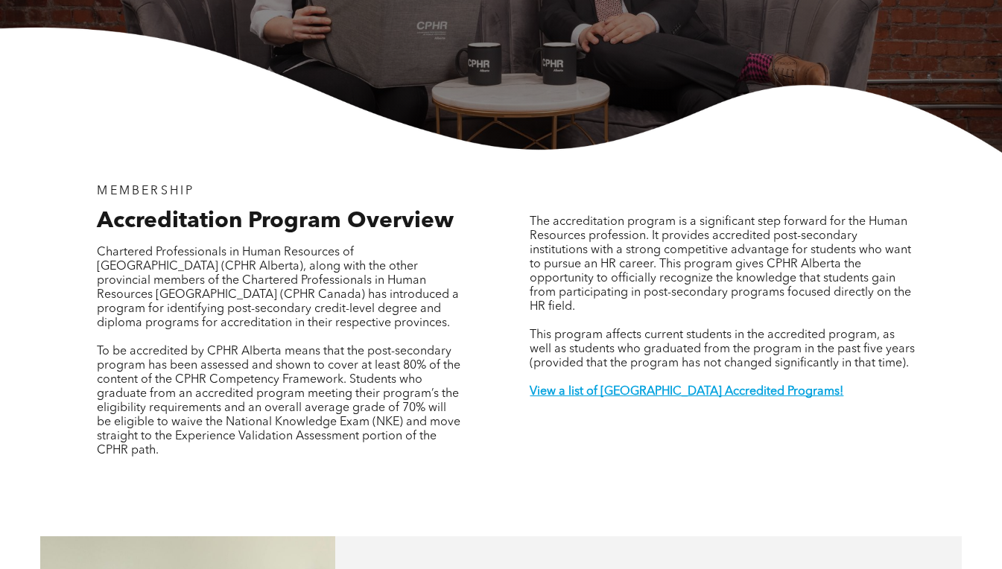  I want to click on span: MEMBERSHIP, so click(145, 191).